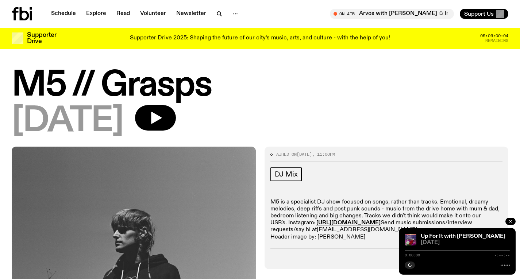 The height and width of the screenshot is (279, 520). I want to click on a: Explore, so click(96, 14).